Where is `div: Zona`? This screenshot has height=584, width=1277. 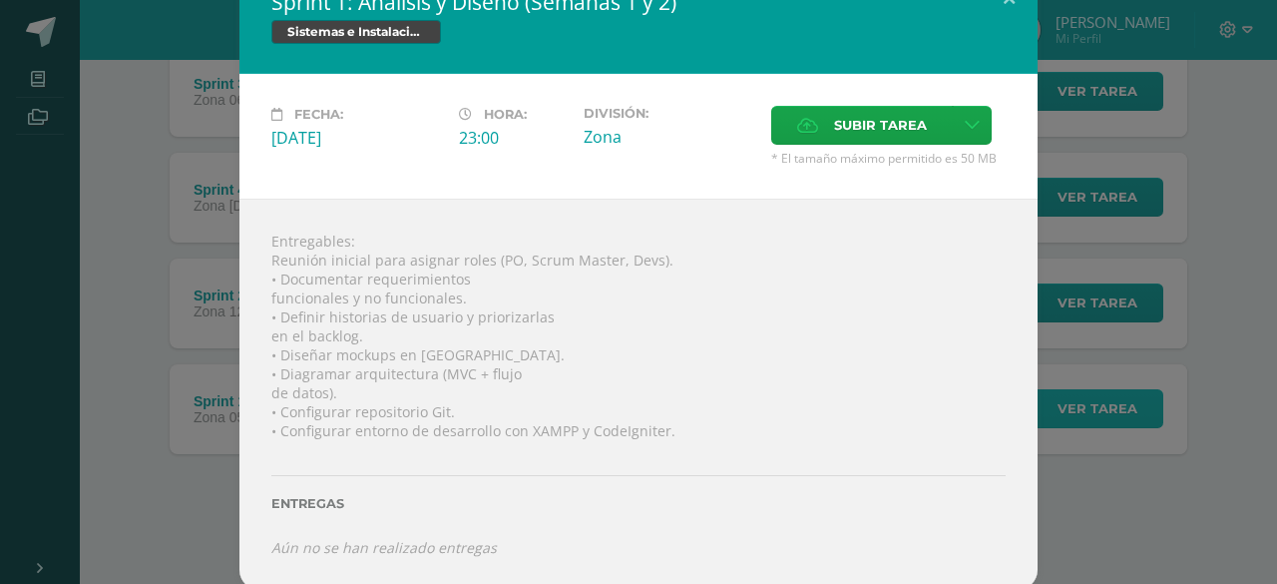
div: Zona is located at coordinates (670, 137).